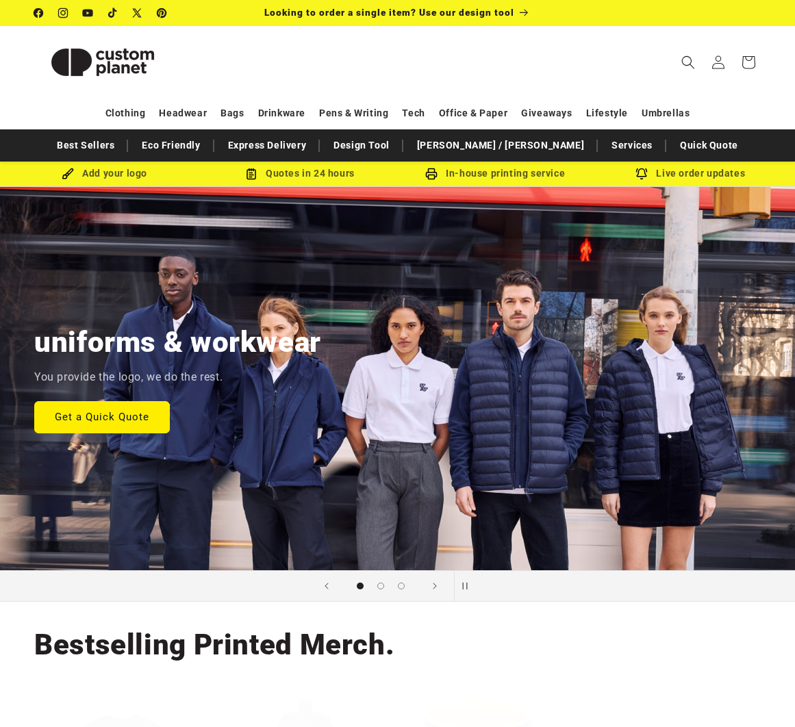 Image resolution: width=795 pixels, height=727 pixels. Describe the element at coordinates (103, 62) in the screenshot. I see `img: Custom Planet` at that location.